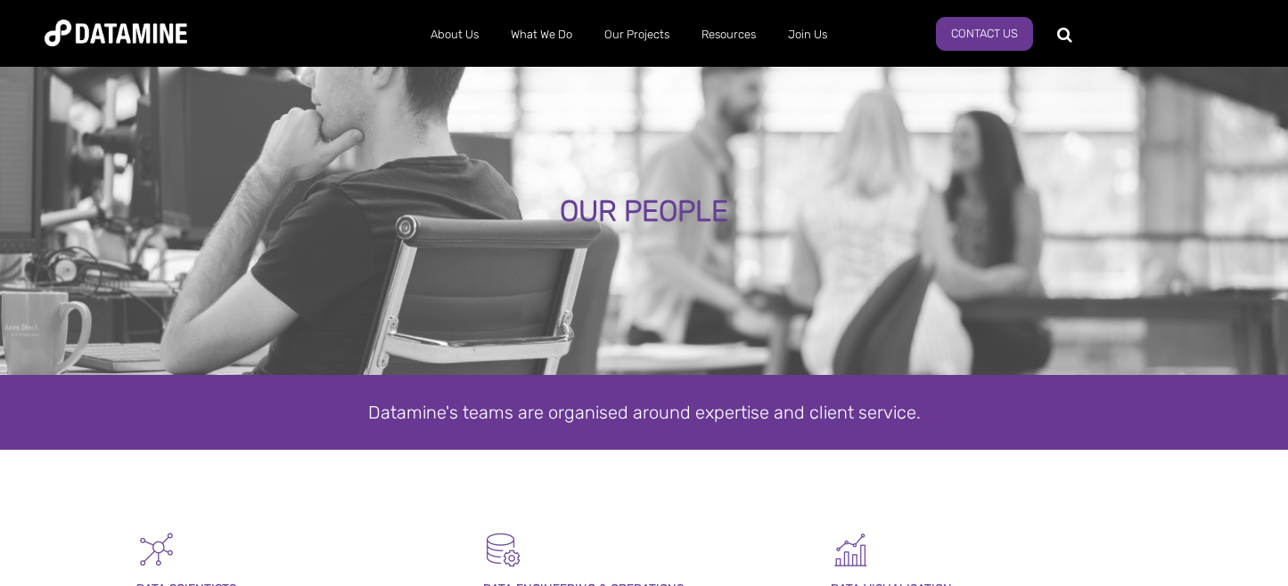 The height and width of the screenshot is (586, 1288). Describe the element at coordinates (984, 34) in the screenshot. I see `a: Contact Us` at that location.